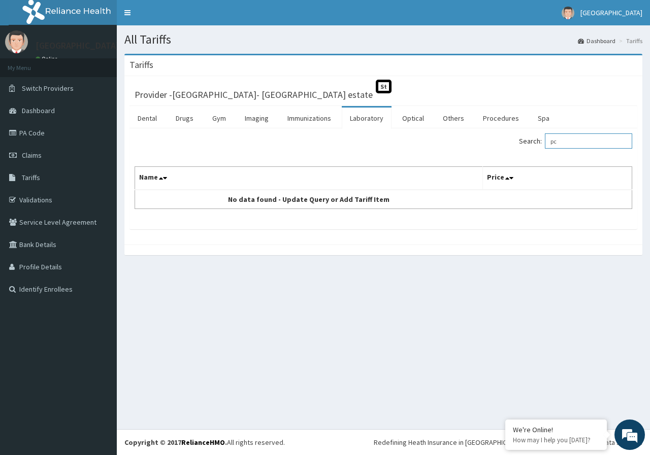  Describe the element at coordinates (31, 155) in the screenshot. I see `span: Claims` at that location.